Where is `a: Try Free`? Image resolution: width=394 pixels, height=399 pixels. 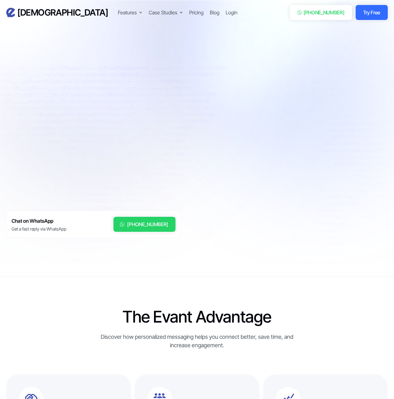 a: Try Free is located at coordinates (372, 12).